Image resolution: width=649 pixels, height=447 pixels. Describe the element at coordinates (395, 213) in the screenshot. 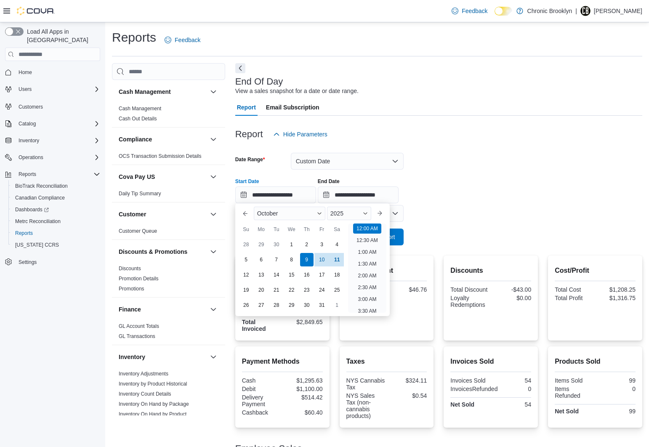

I see `button: Open list of options` at that location.